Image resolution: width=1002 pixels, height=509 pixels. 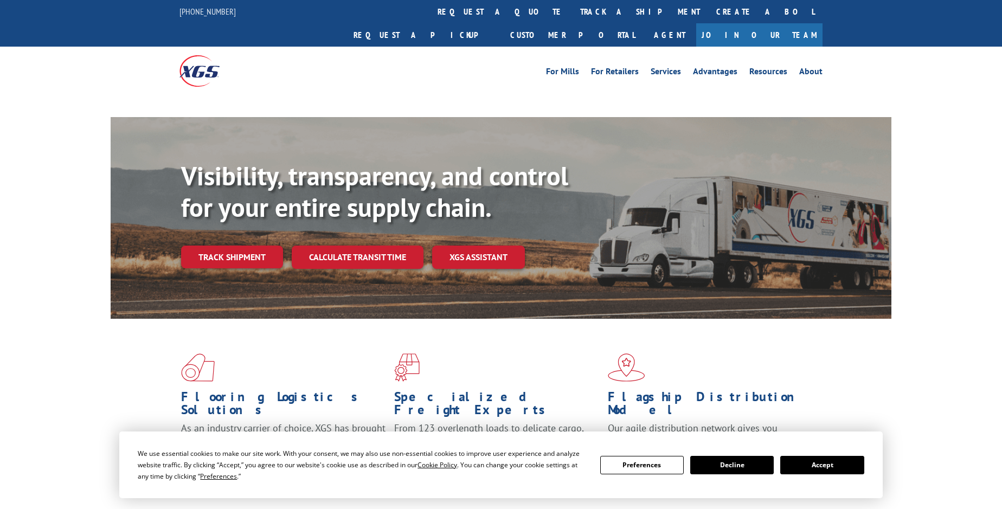 I want to click on a: Resources, so click(x=769, y=73).